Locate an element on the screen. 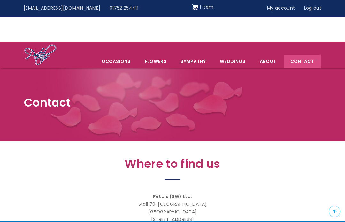 Image resolution: width=345 pixels, height=222 pixels. strong: Petals (SW) Ltd. is located at coordinates (173, 197).